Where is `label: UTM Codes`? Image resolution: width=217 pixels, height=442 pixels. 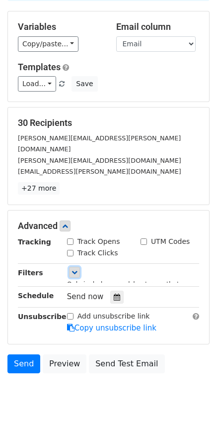
label: UTM Codes is located at coordinates (171, 241).